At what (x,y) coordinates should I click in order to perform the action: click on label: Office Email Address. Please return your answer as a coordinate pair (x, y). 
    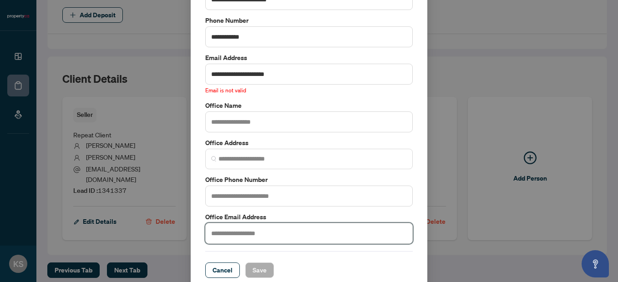
    Looking at the image, I should click on (309, 217).